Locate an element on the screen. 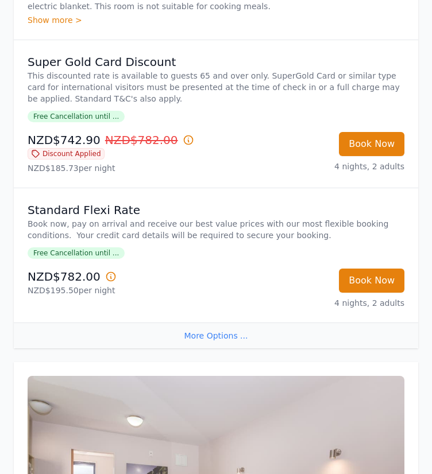  div: Show more > is located at coordinates (216, 20).